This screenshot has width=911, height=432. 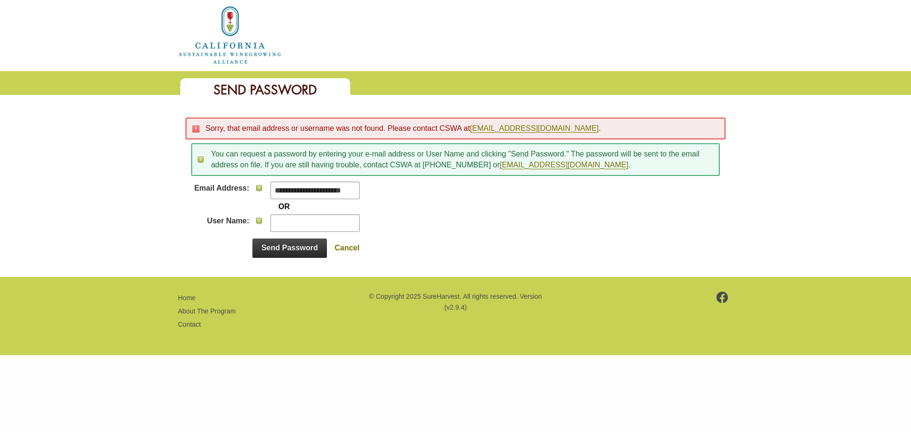 What do you see at coordinates (403, 129) in the screenshot?
I see `span: Sorry, that email address or username was not found. Please contact CSWA at .` at bounding box center [403, 129].